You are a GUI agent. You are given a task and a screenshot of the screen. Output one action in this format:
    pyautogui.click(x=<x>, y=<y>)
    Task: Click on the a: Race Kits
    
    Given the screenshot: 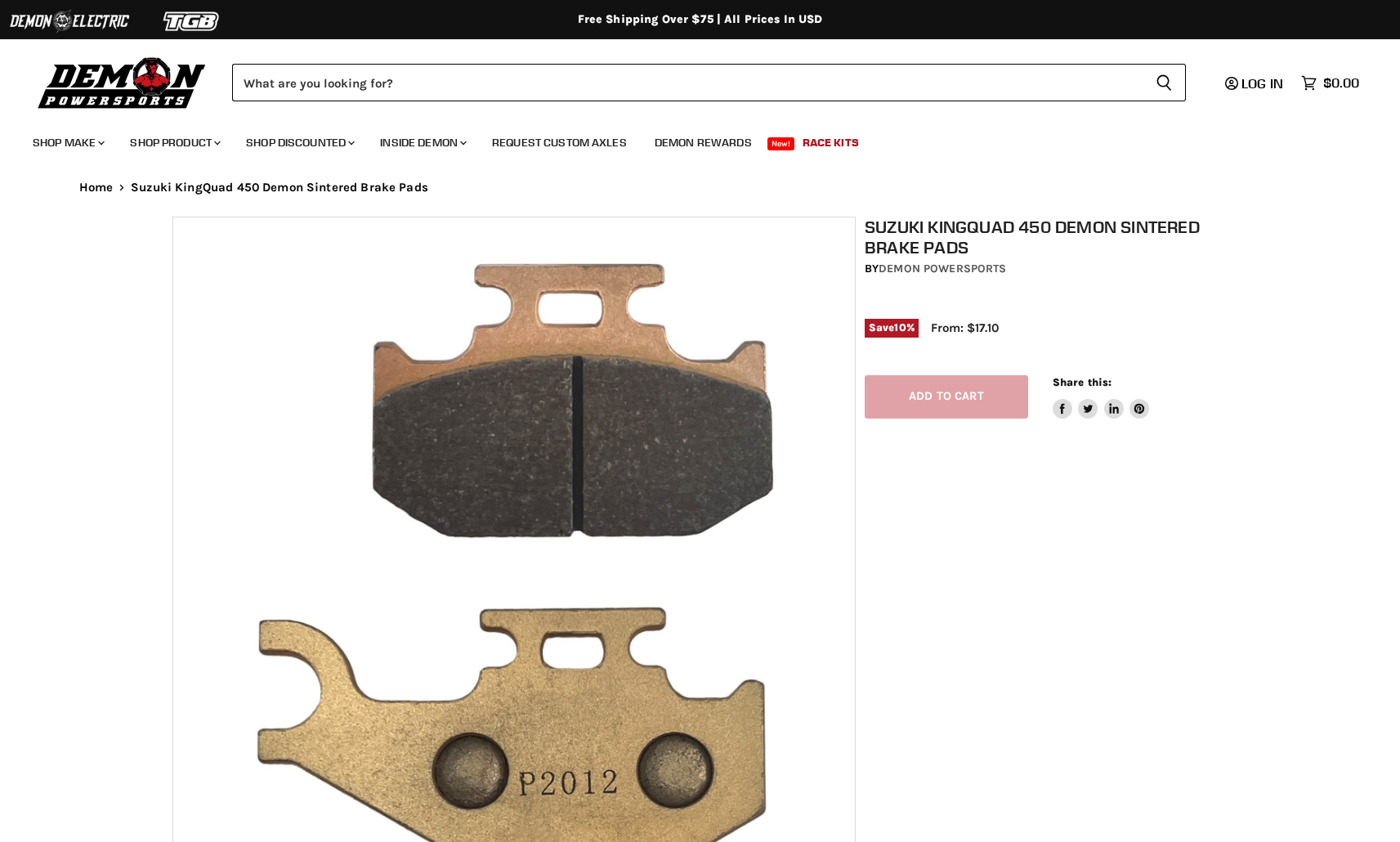 What is the action you would take?
    pyautogui.click(x=831, y=142)
    